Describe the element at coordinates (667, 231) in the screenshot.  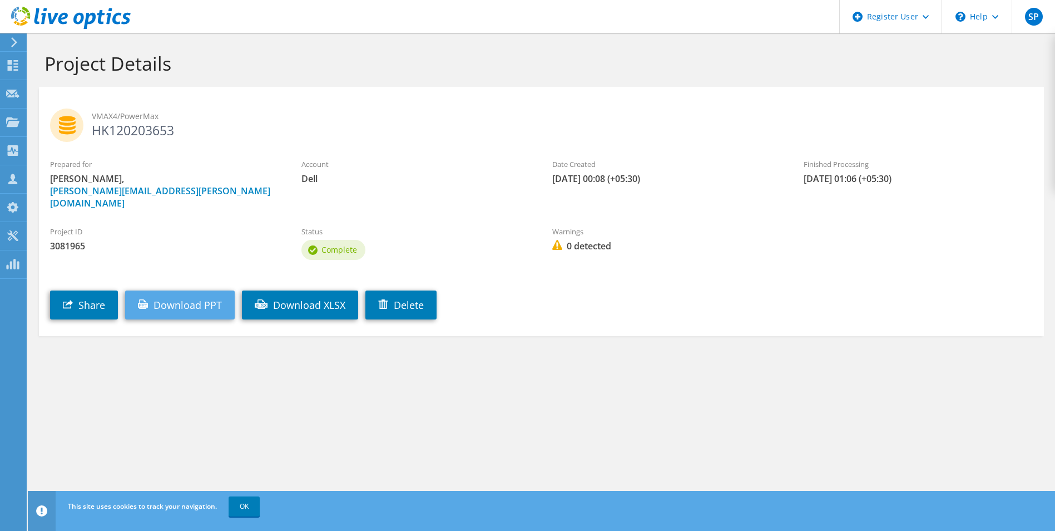
I see `label: Warnings` at that location.